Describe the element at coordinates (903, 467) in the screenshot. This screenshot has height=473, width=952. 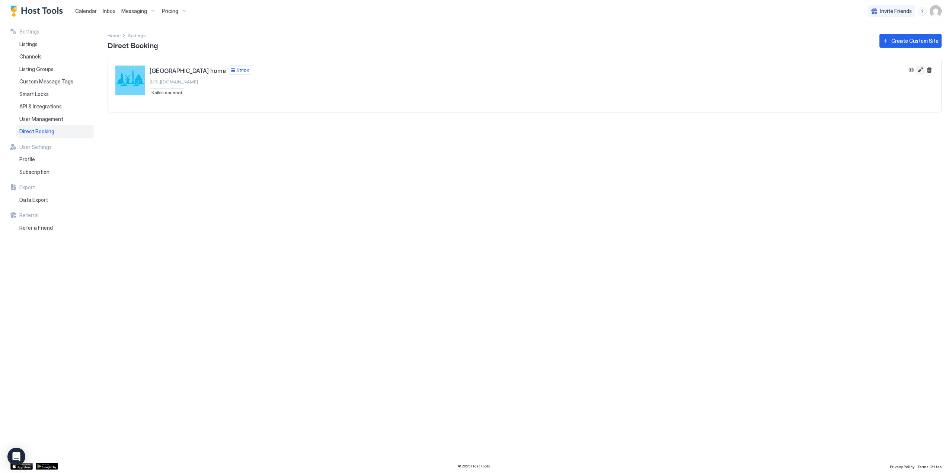
I see `span: Privacy Policy` at that location.